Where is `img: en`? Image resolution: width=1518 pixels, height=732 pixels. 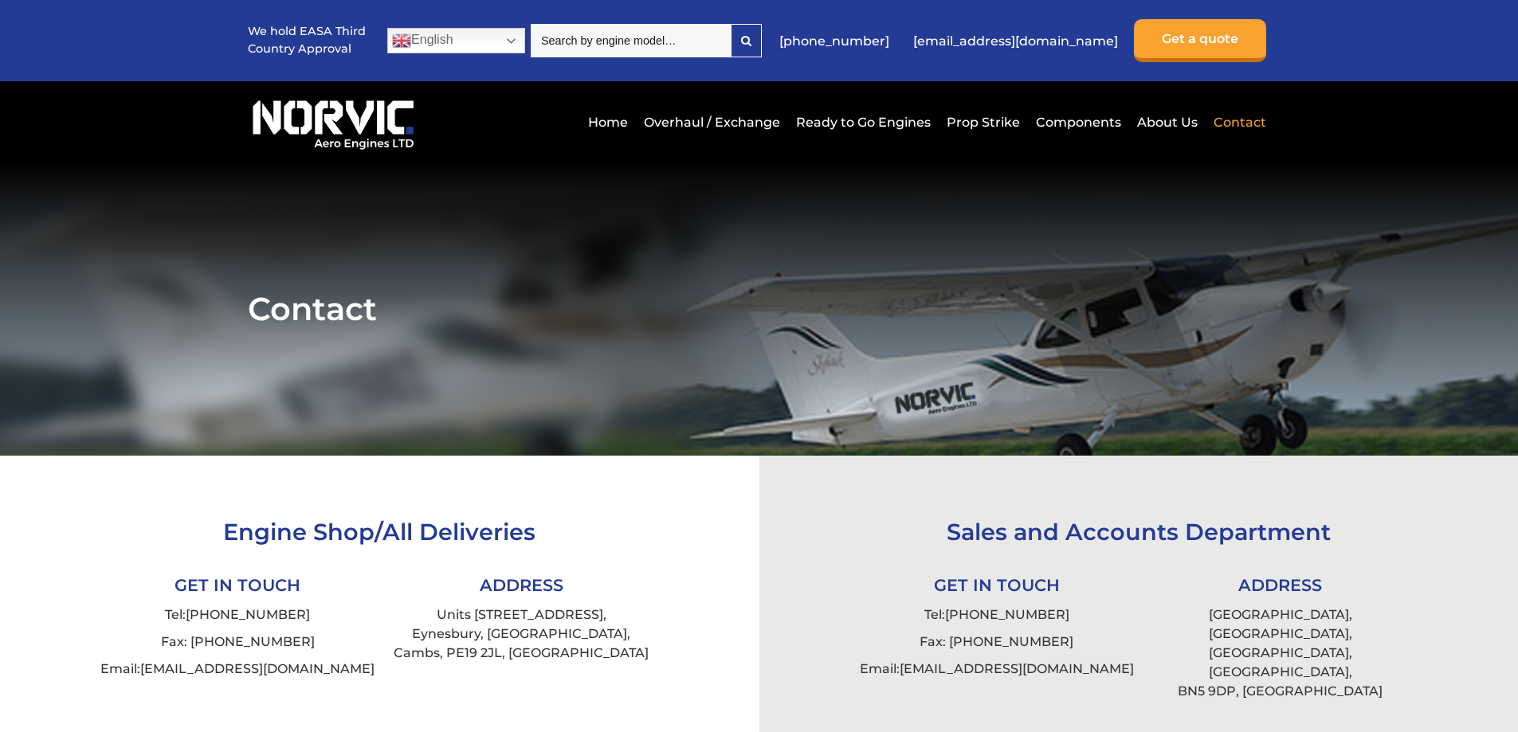
img: en is located at coordinates (402, 41).